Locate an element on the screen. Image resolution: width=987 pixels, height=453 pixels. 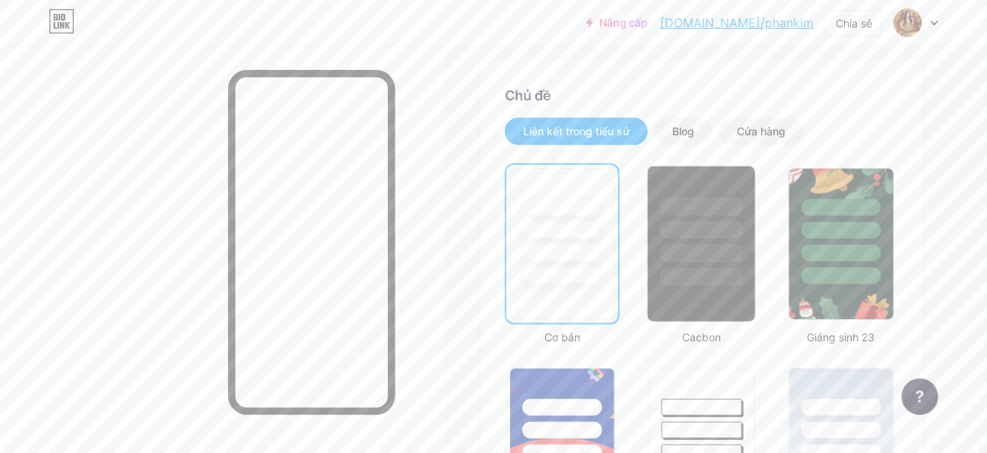
font: Chia sẻ is located at coordinates (854, 23).